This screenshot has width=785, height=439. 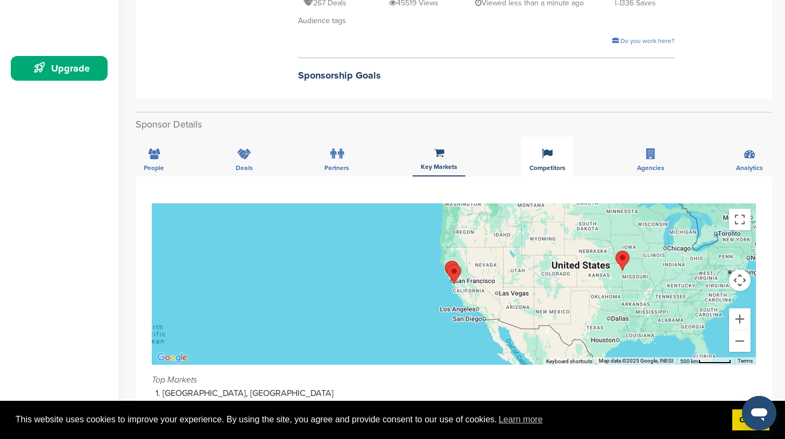 I want to click on div: Kansas City, so click(x=623, y=260).